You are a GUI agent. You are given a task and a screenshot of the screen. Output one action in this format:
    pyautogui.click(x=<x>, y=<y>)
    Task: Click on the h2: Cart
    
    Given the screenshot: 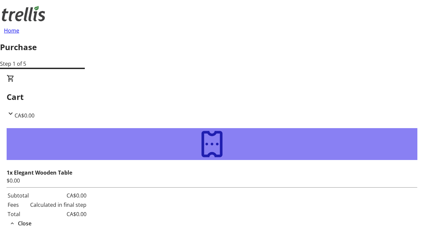 What is the action you would take?
    pyautogui.click(x=212, y=97)
    